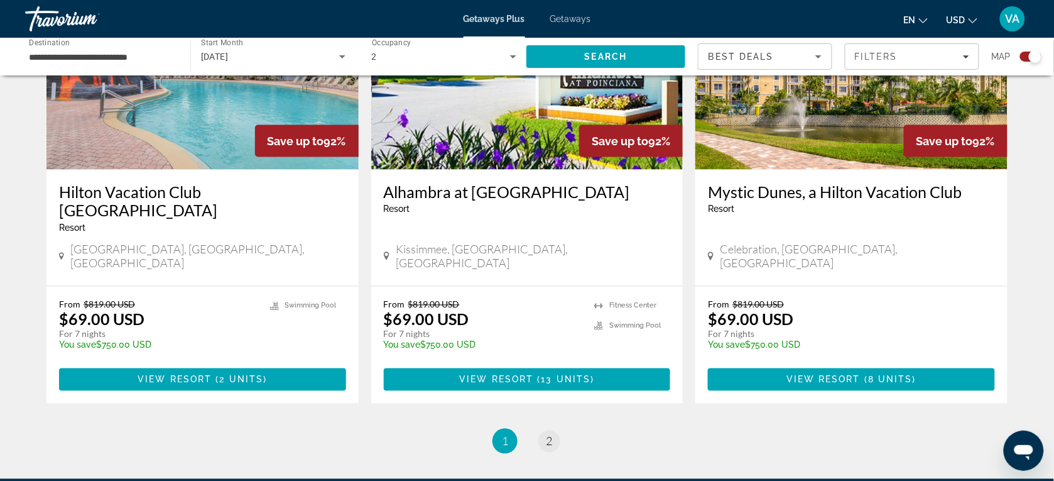 This screenshot has height=481, width=1054. What do you see at coordinates (916, 19) in the screenshot?
I see `button: Change language` at bounding box center [916, 19].